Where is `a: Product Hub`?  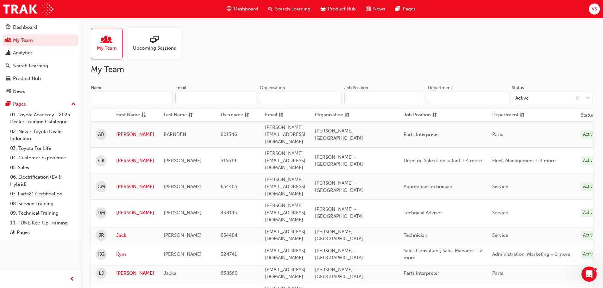 a: Product Hub is located at coordinates (40, 78).